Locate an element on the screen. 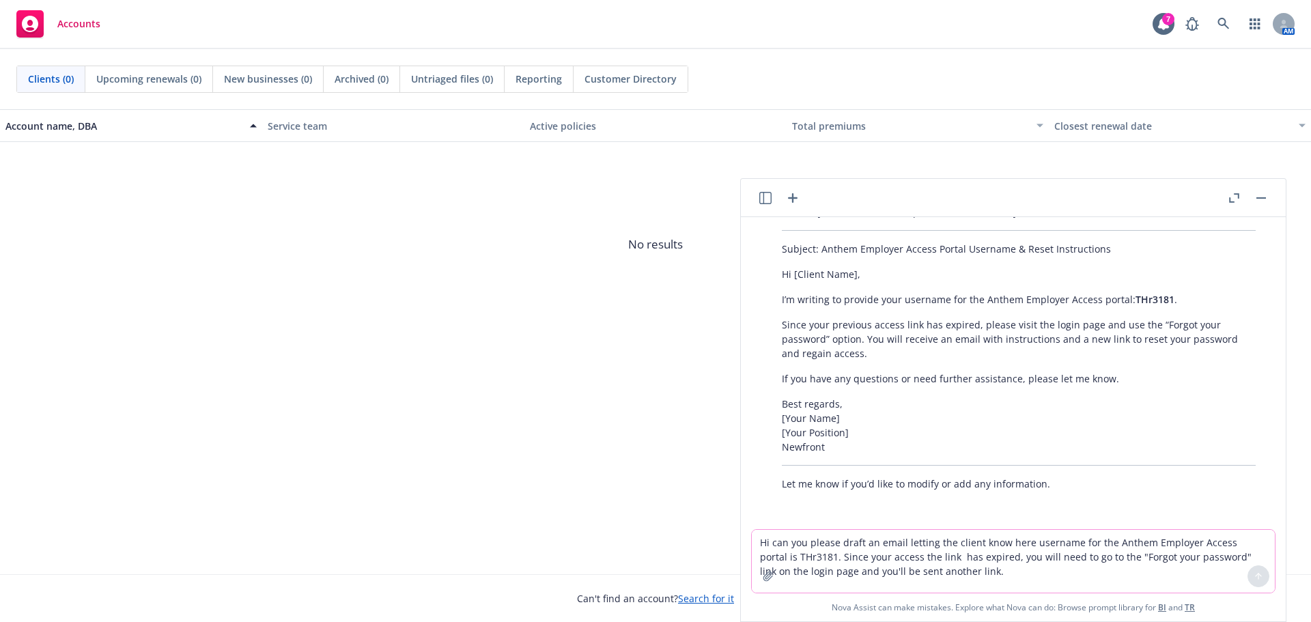 Image resolution: width=1311 pixels, height=622 pixels. div: Active policies is located at coordinates (656, 126).